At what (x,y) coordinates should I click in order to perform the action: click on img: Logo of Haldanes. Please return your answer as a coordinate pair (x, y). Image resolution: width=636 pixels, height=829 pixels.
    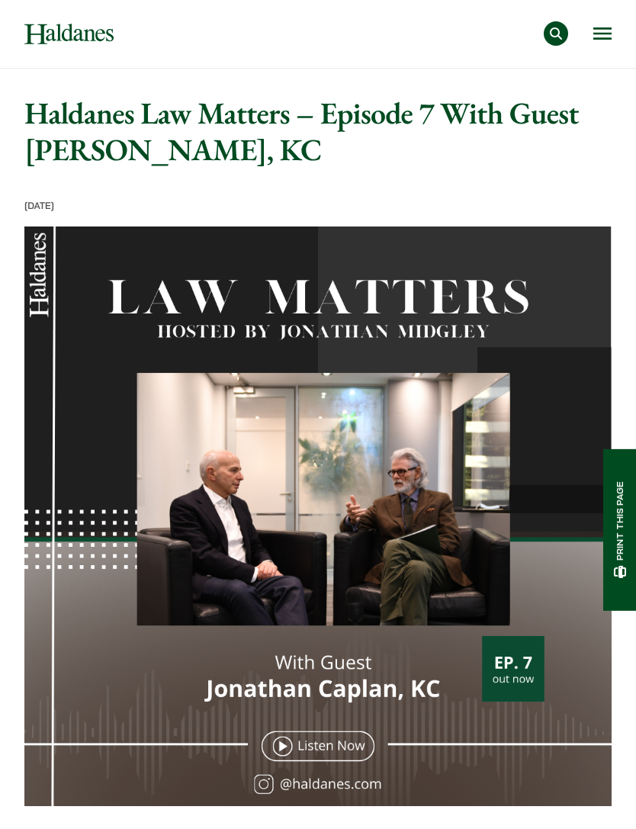
    Looking at the image, I should click on (69, 34).